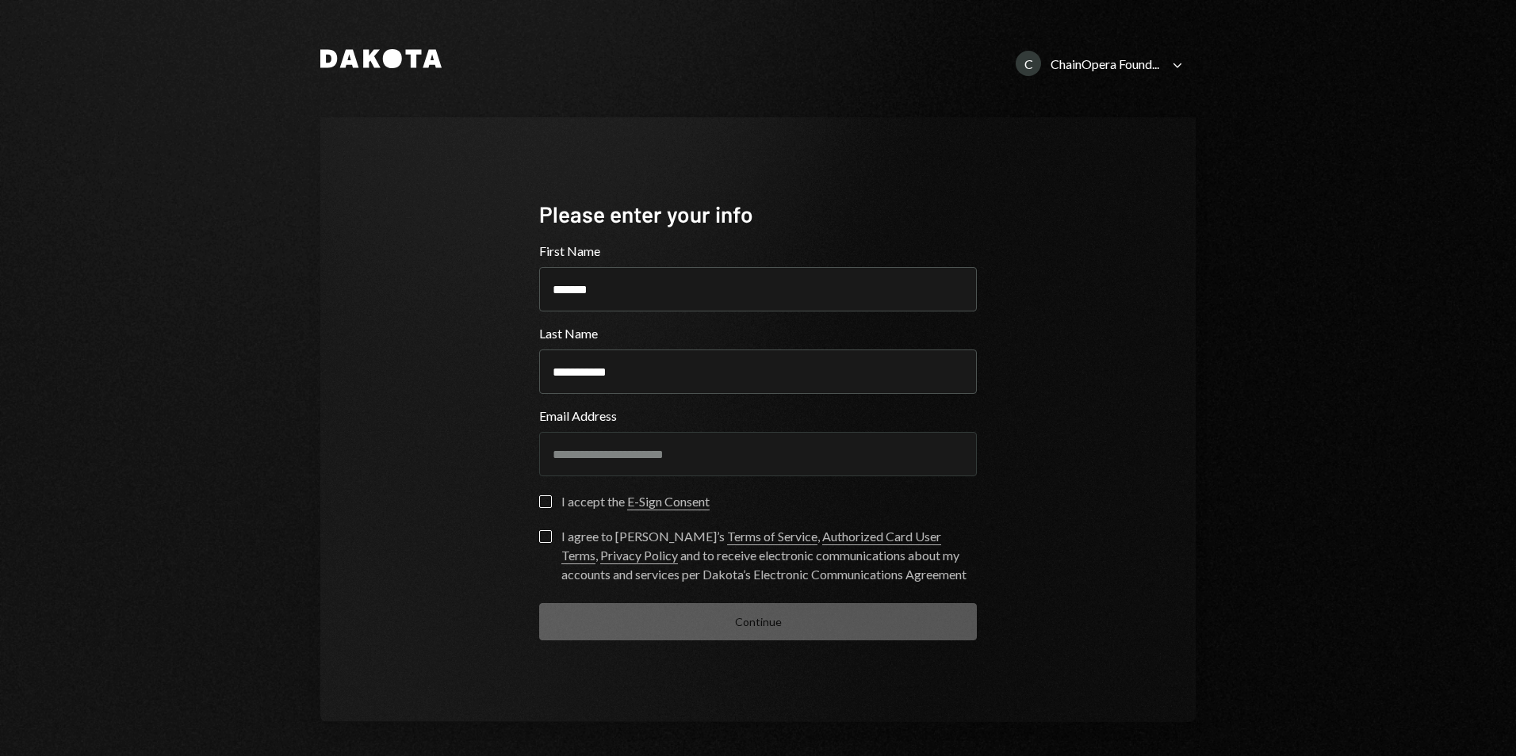 The height and width of the screenshot is (756, 1516). What do you see at coordinates (758, 334) in the screenshot?
I see `label: Last Name` at bounding box center [758, 334].